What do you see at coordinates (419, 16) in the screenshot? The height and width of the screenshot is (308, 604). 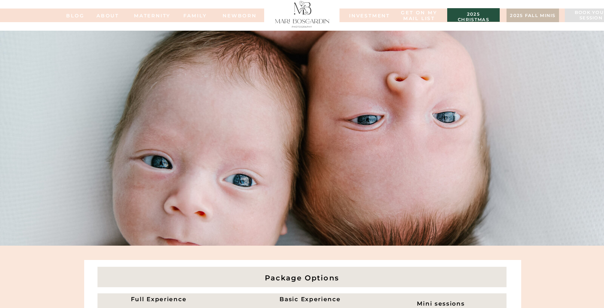 I see `a: Get on my MAIL list` at bounding box center [419, 16].